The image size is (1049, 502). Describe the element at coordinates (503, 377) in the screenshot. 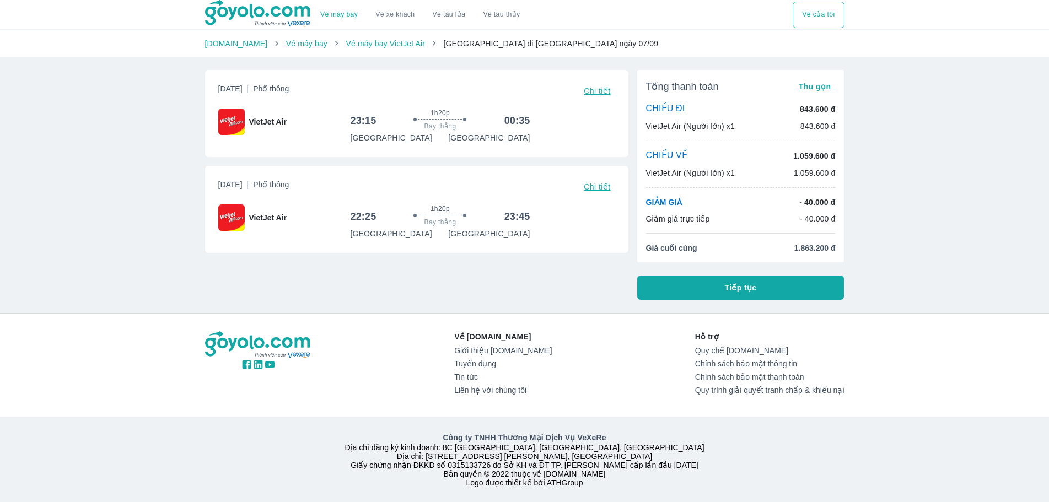

I see `a: Tin tức` at that location.